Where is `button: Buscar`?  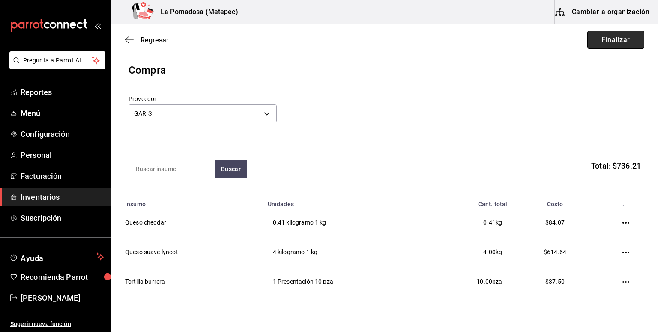
button: Buscar is located at coordinates (231, 169).